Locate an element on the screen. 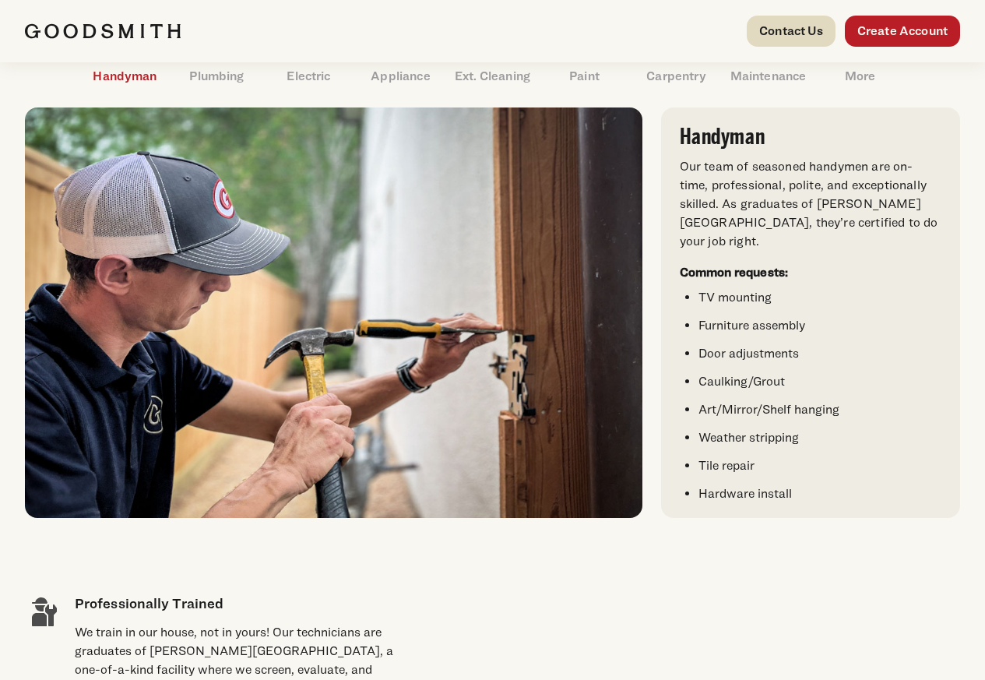  p: Appliance is located at coordinates (401, 76).